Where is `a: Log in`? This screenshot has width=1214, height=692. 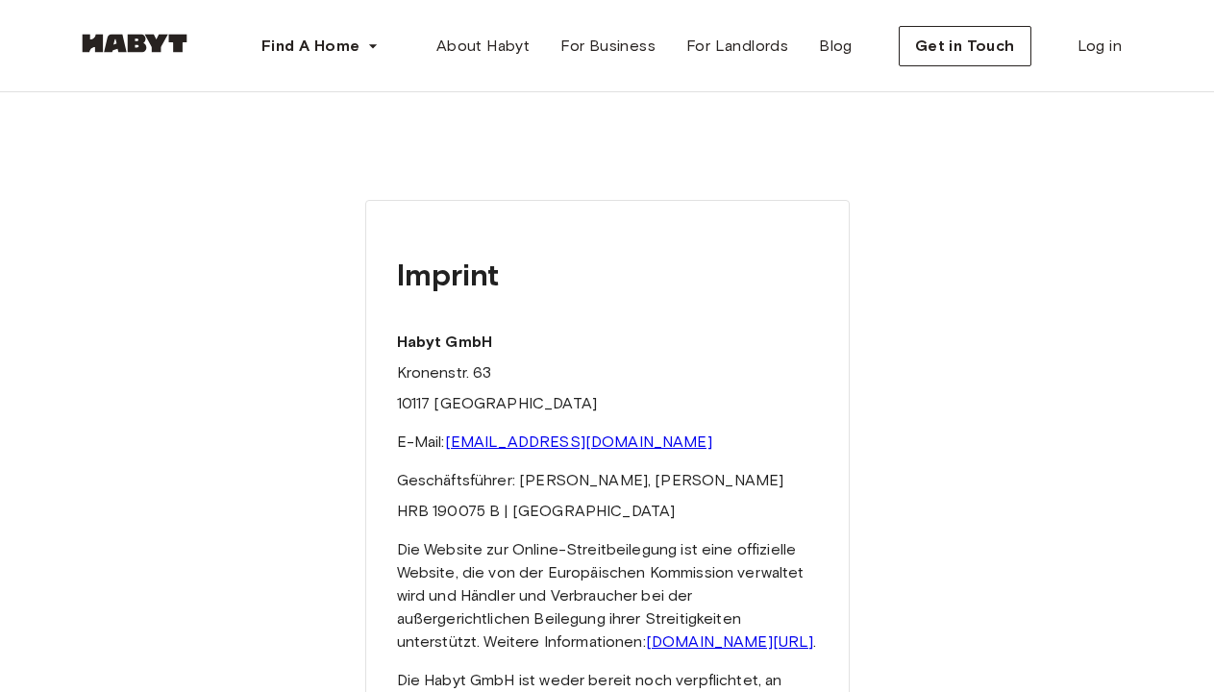
a: Log in is located at coordinates (1100, 46).